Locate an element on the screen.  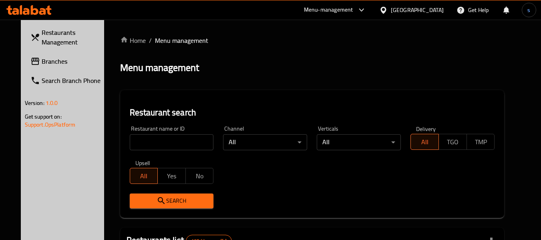
div: Menu-management is located at coordinates (328, 10).